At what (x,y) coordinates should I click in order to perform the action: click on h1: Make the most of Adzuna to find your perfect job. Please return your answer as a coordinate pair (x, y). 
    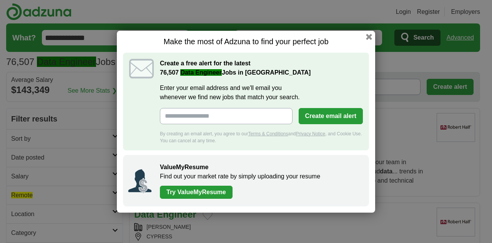
    Looking at the image, I should click on (246, 41).